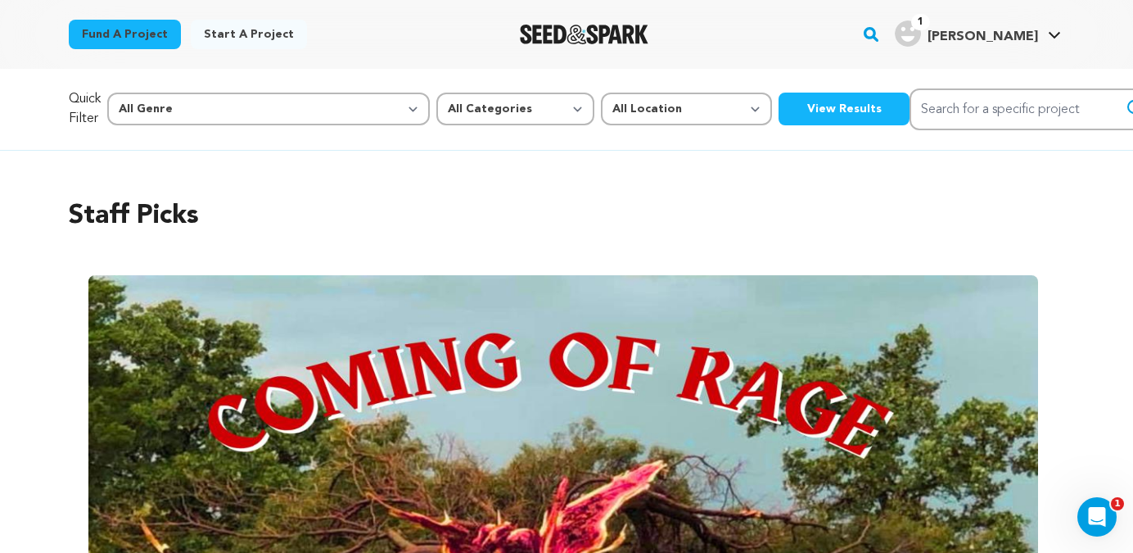 The height and width of the screenshot is (553, 1133). What do you see at coordinates (966, 34) in the screenshot?
I see `div: Katie K.'s Profile` at bounding box center [966, 34].